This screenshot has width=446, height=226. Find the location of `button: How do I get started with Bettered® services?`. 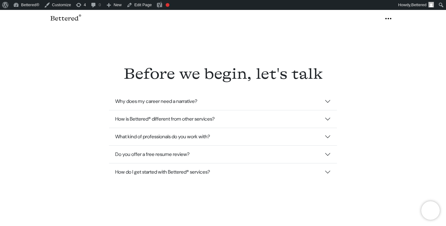

button: How do I get started with Bettered® services? is located at coordinates (223, 172).